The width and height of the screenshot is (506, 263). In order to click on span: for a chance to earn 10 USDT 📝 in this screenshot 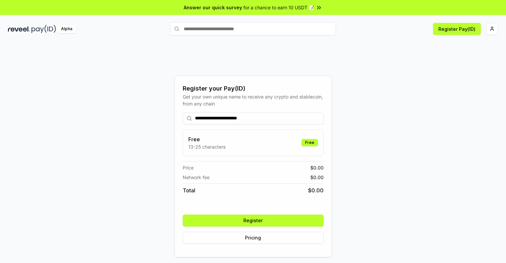, I will do `click(279, 7)`.